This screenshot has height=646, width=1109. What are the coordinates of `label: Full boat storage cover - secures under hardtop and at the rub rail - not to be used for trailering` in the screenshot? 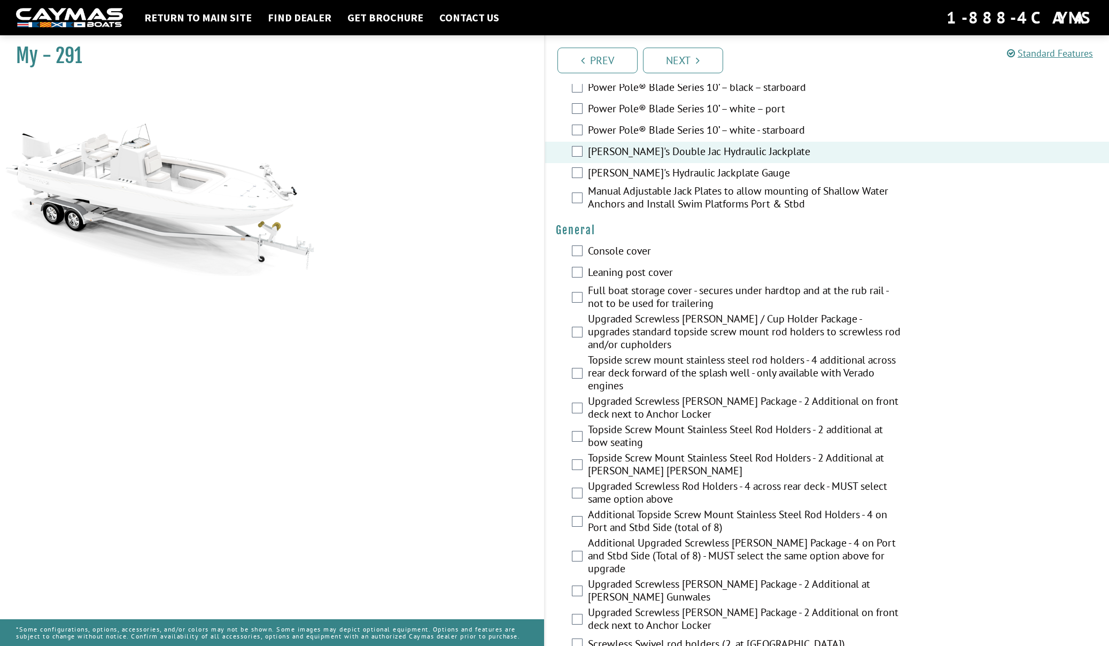 It's located at (744, 298).